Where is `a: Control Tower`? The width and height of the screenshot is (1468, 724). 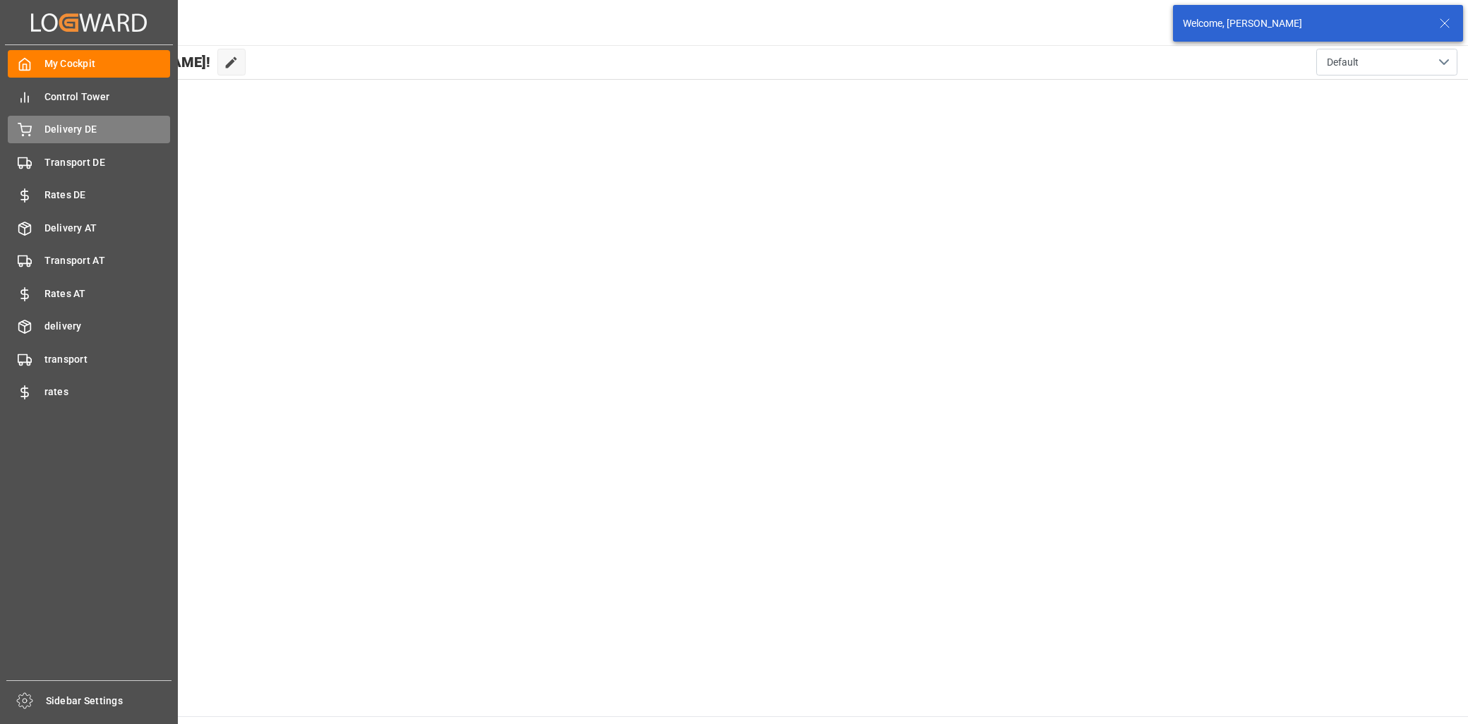
a: Control Tower is located at coordinates (89, 96).